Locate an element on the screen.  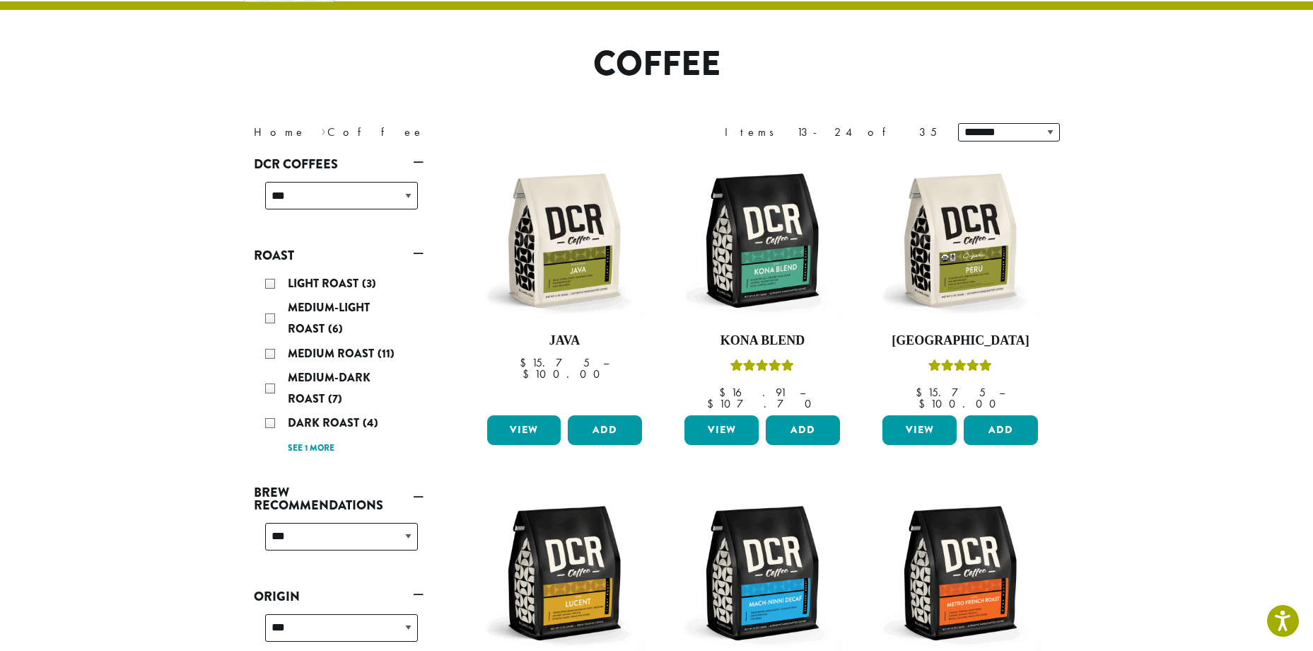
a: Origin is located at coordinates (339, 596).